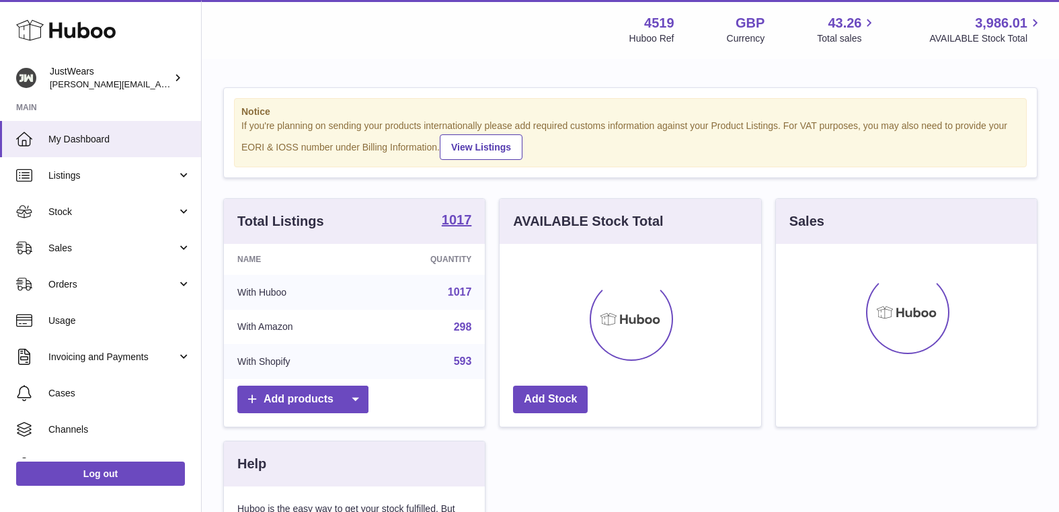 The height and width of the screenshot is (512, 1059). Describe the element at coordinates (985, 30) in the screenshot. I see `a: 3,986.01 AVAILABLE Stock Total` at that location.